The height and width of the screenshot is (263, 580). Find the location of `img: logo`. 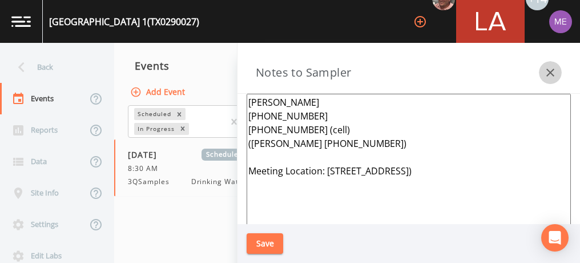

img: logo is located at coordinates (21, 21).